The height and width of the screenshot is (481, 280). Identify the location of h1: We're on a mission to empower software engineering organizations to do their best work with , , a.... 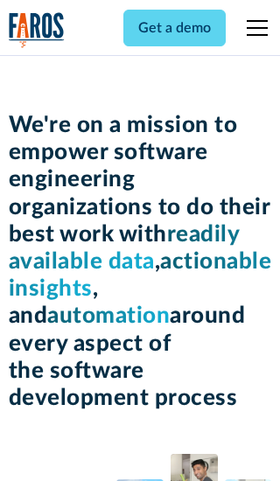
(140, 261).